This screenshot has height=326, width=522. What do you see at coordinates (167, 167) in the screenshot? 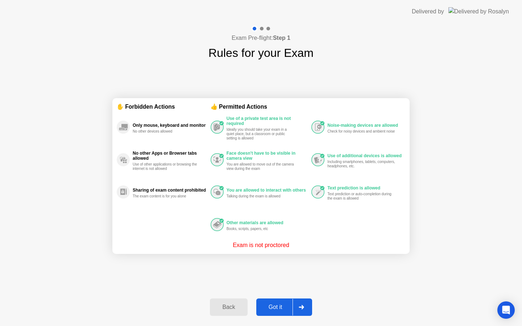
I see `div: Use of other applications or browsing the internet is not allowed` at bounding box center [167, 167].